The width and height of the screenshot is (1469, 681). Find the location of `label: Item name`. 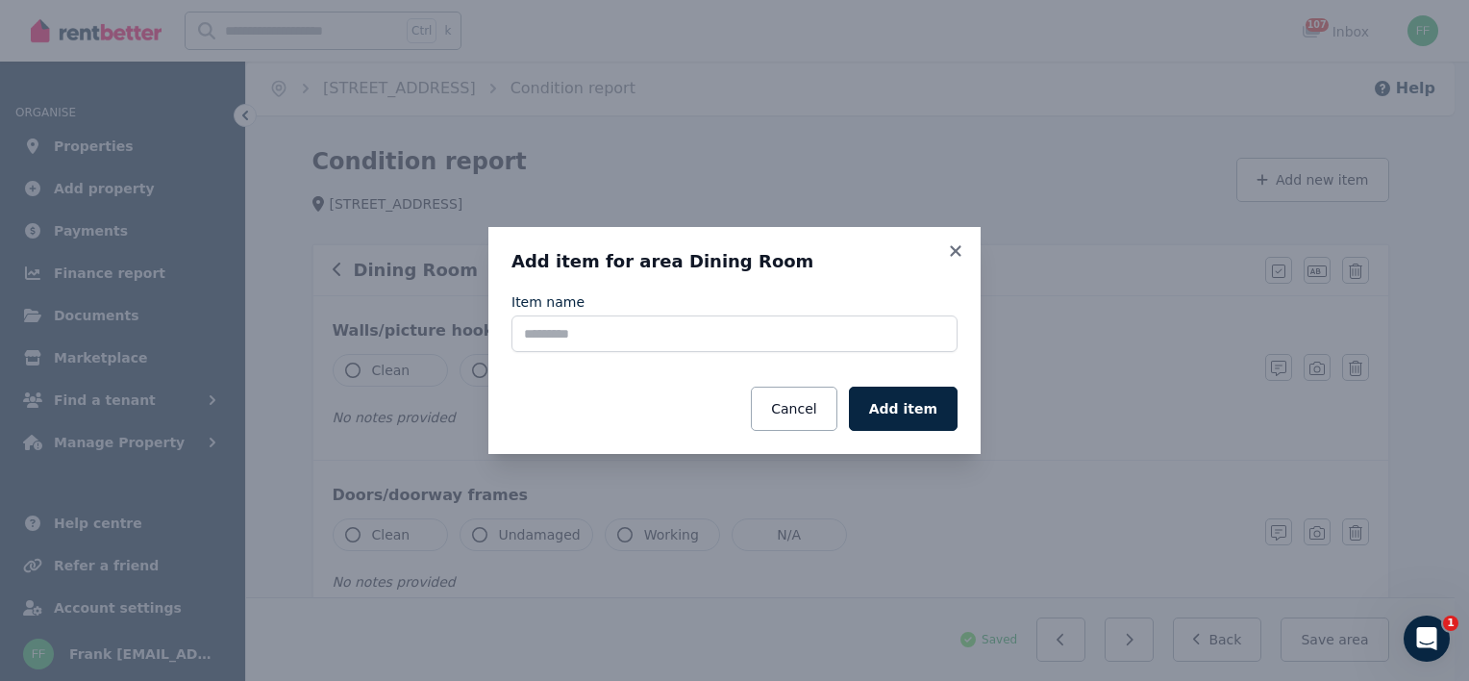

label: Item name is located at coordinates (548, 302).